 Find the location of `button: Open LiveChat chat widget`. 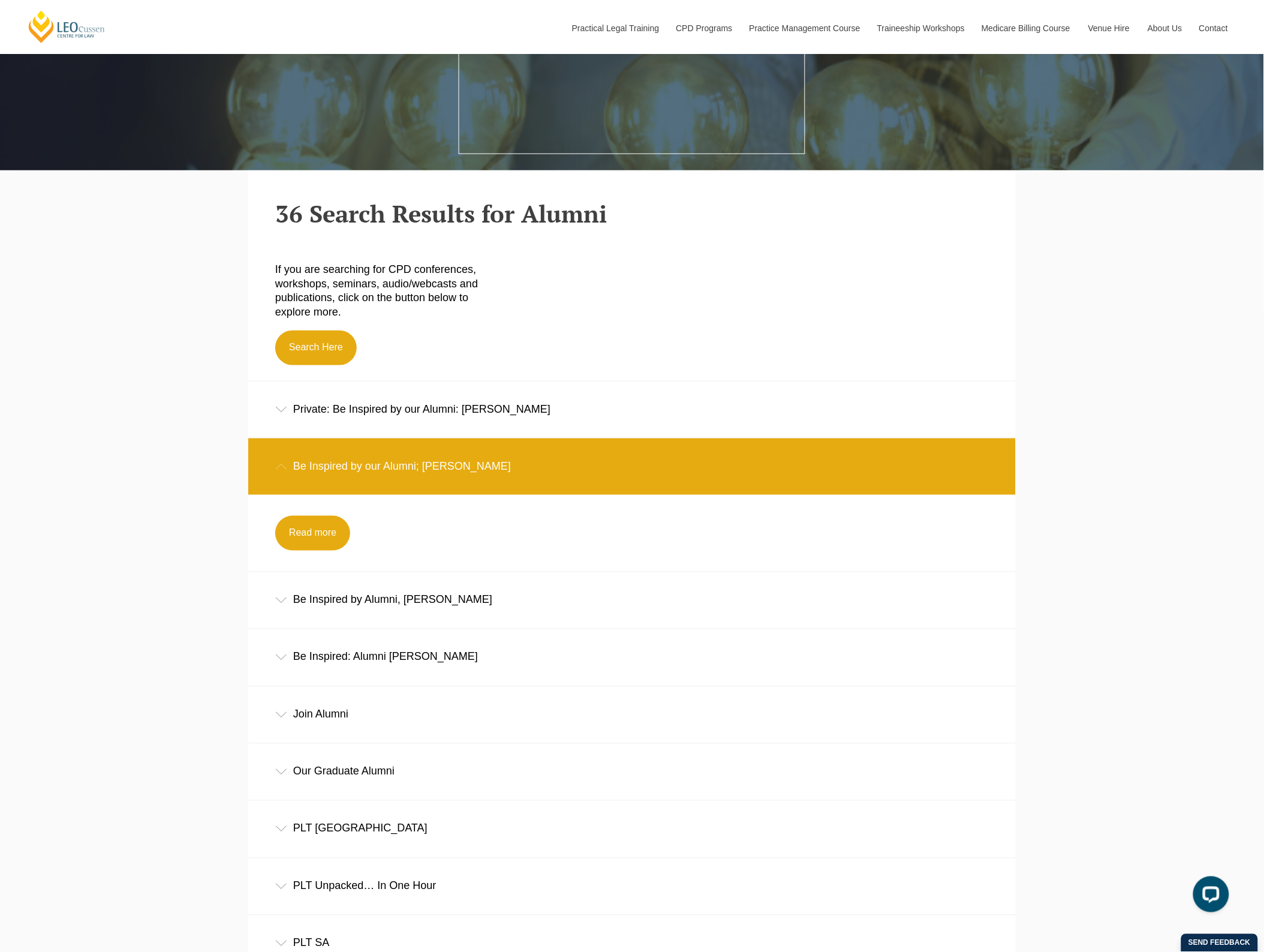

button: Open LiveChat chat widget is located at coordinates (28, 23).